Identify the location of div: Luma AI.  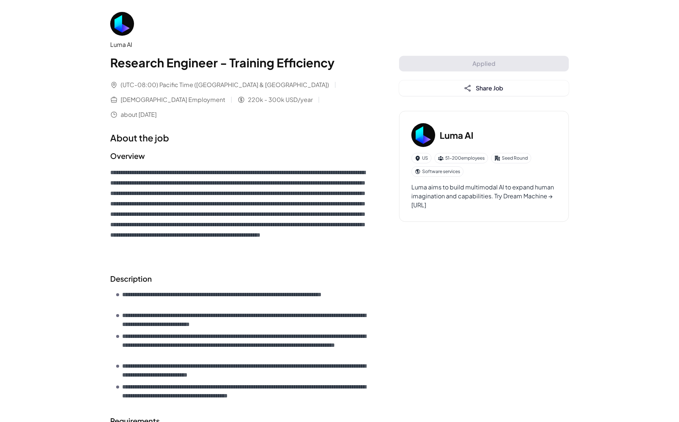
(240, 45).